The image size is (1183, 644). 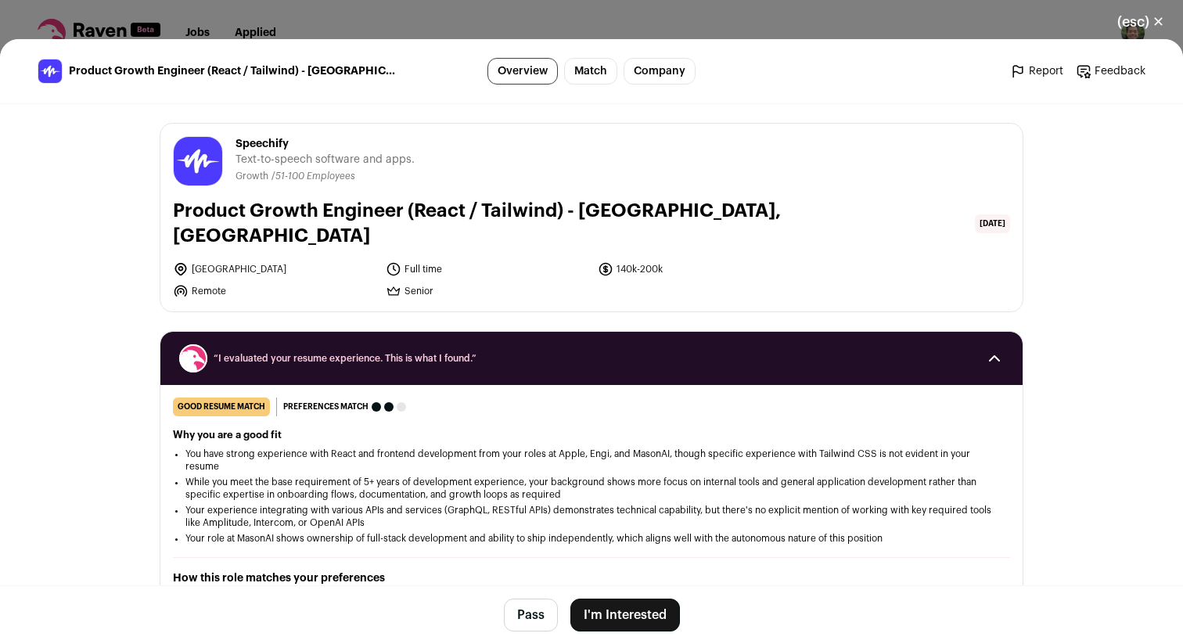 I want to click on a: Overview, so click(x=523, y=71).